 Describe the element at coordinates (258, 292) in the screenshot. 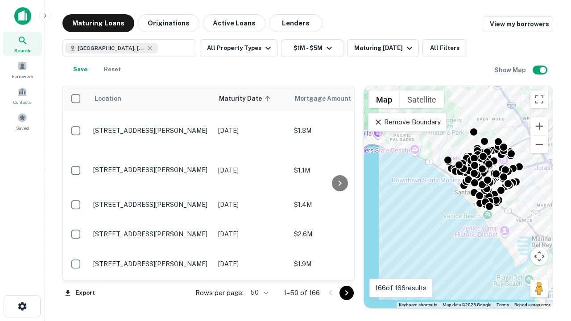

I see `div: 50` at that location.